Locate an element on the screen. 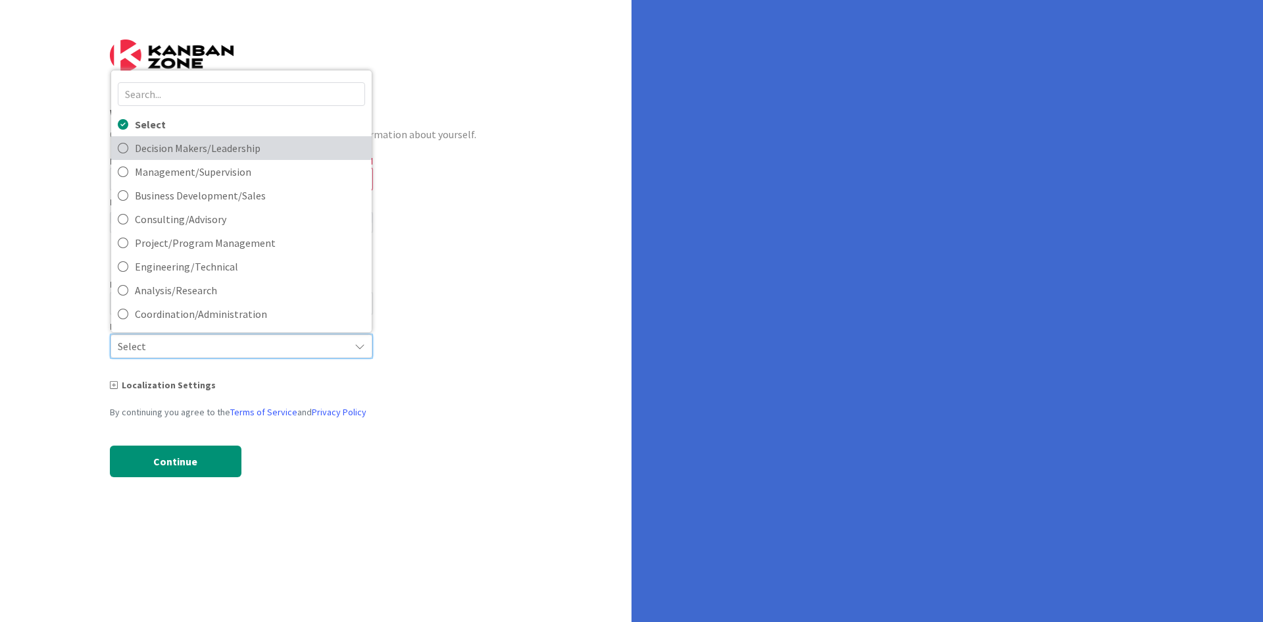 The width and height of the screenshot is (1263, 622). span: My Primary Role is located at coordinates (145, 326).